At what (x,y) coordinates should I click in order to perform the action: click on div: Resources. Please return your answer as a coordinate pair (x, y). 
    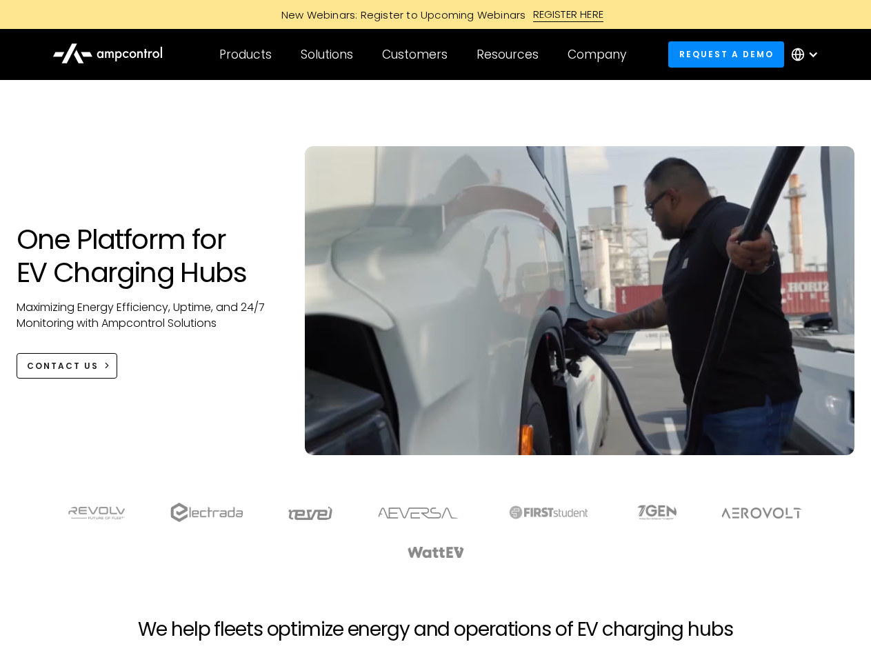
    Looking at the image, I should click on (508, 55).